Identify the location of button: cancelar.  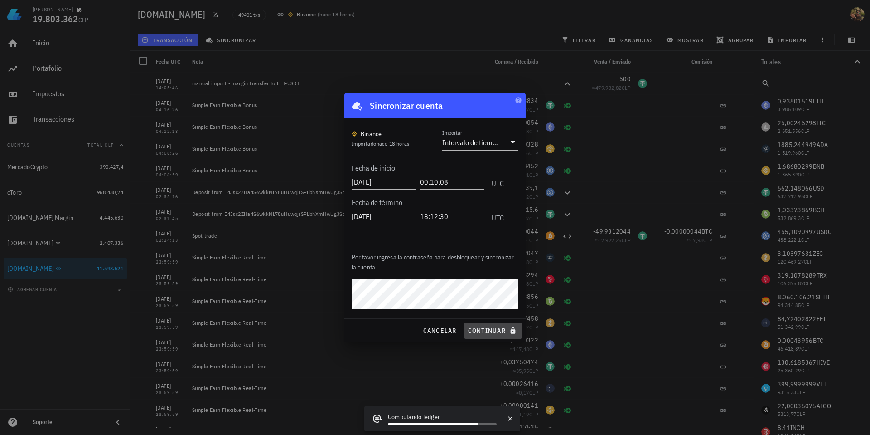
(439, 330).